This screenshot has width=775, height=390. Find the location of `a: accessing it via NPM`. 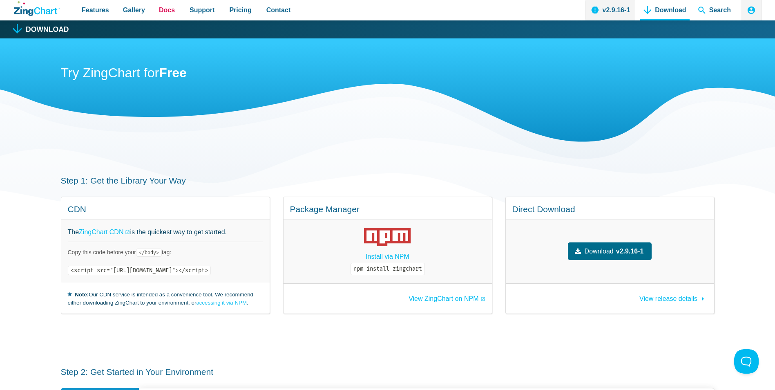

a: accessing it via NPM is located at coordinates (221, 302).